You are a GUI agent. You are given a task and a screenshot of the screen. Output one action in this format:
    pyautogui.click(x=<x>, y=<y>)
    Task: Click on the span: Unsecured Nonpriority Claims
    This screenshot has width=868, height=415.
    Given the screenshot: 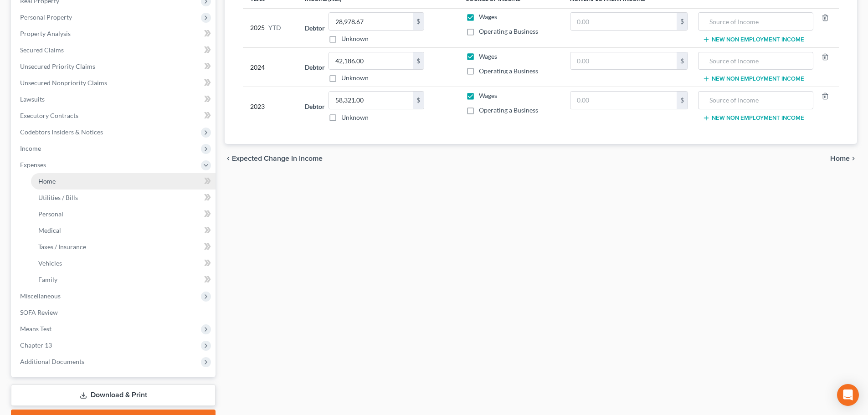 What is the action you would take?
    pyautogui.click(x=63, y=82)
    